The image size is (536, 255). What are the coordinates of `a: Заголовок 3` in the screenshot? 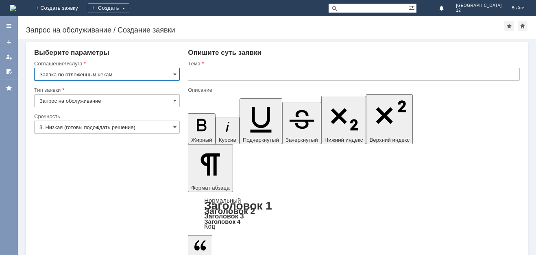 It's located at (224, 216).